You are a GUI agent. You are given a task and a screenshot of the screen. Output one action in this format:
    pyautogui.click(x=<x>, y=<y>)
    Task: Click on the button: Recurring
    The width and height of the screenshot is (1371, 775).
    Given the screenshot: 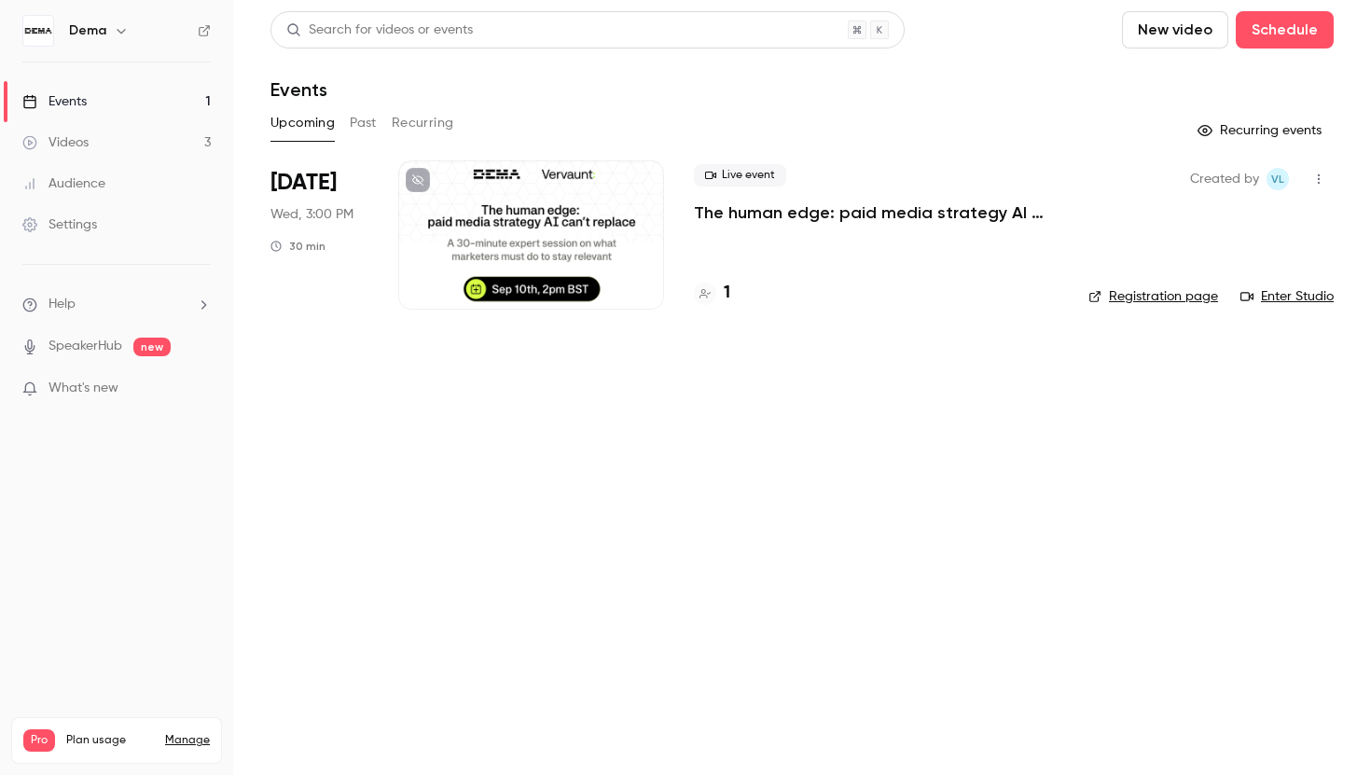 What is the action you would take?
    pyautogui.click(x=422, y=123)
    